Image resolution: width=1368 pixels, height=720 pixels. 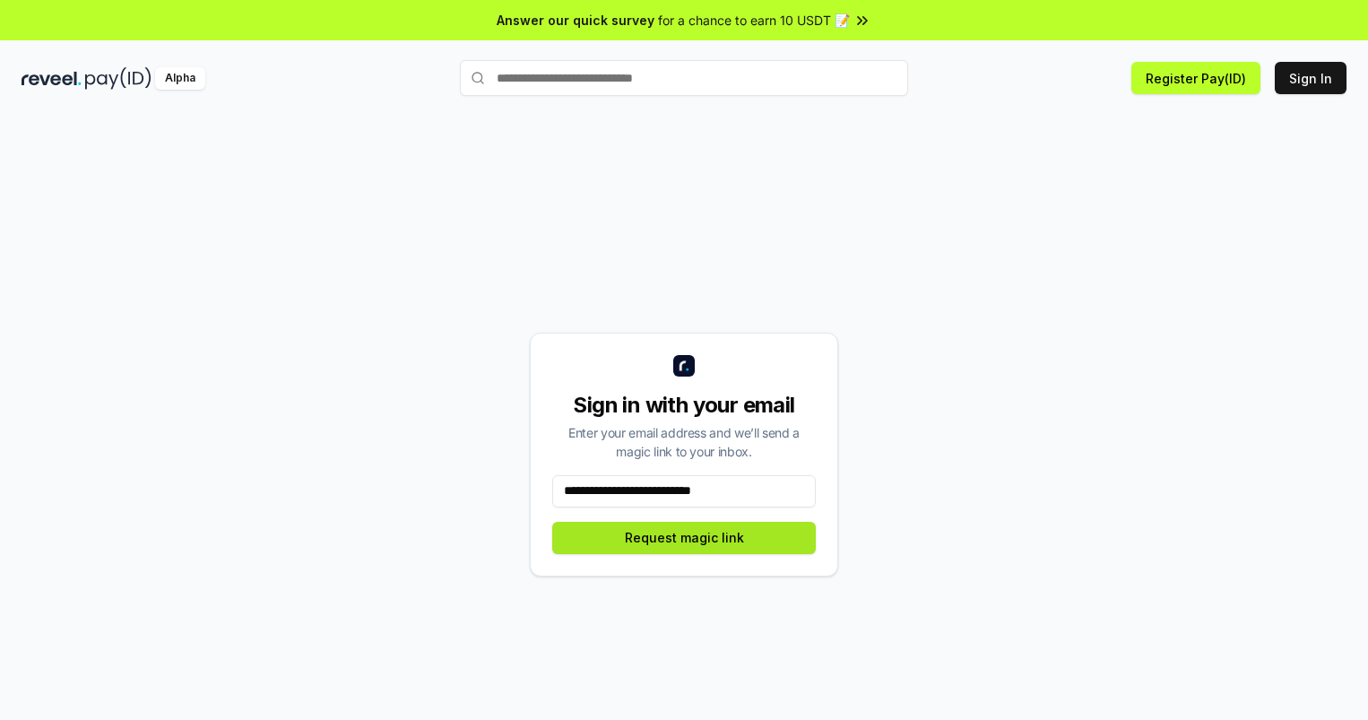 What do you see at coordinates (51, 78) in the screenshot?
I see `img: reveel_dark` at bounding box center [51, 78].